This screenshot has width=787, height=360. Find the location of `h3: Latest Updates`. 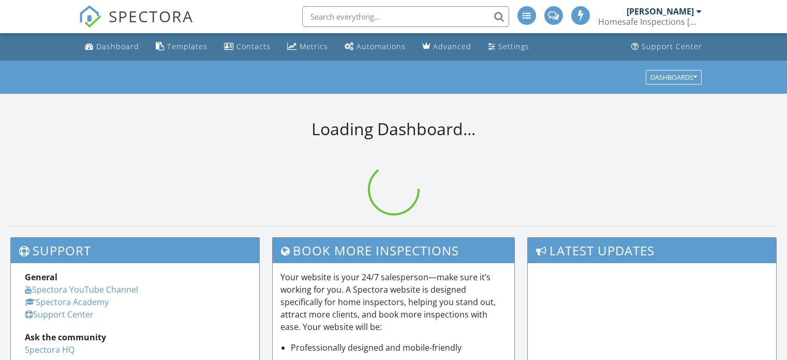

h3: Latest Updates is located at coordinates (652, 250).